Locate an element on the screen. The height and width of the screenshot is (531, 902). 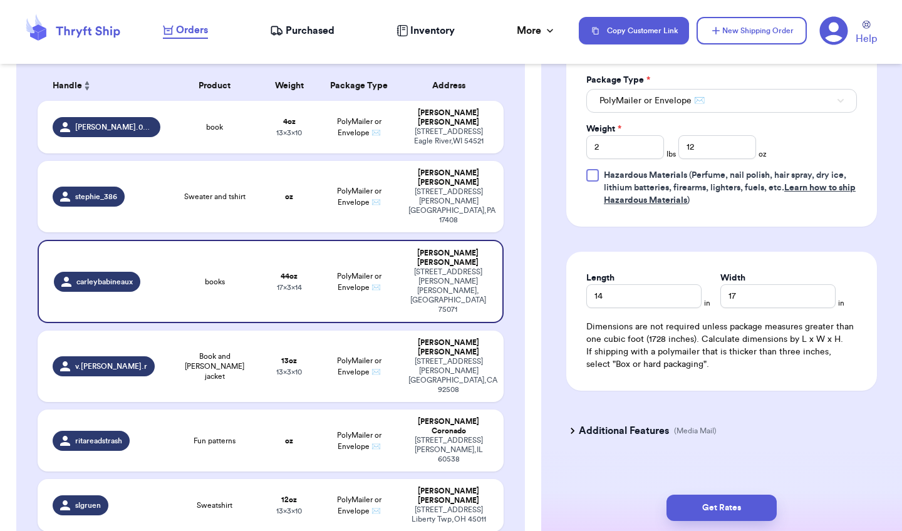
span: Help is located at coordinates (867, 39).